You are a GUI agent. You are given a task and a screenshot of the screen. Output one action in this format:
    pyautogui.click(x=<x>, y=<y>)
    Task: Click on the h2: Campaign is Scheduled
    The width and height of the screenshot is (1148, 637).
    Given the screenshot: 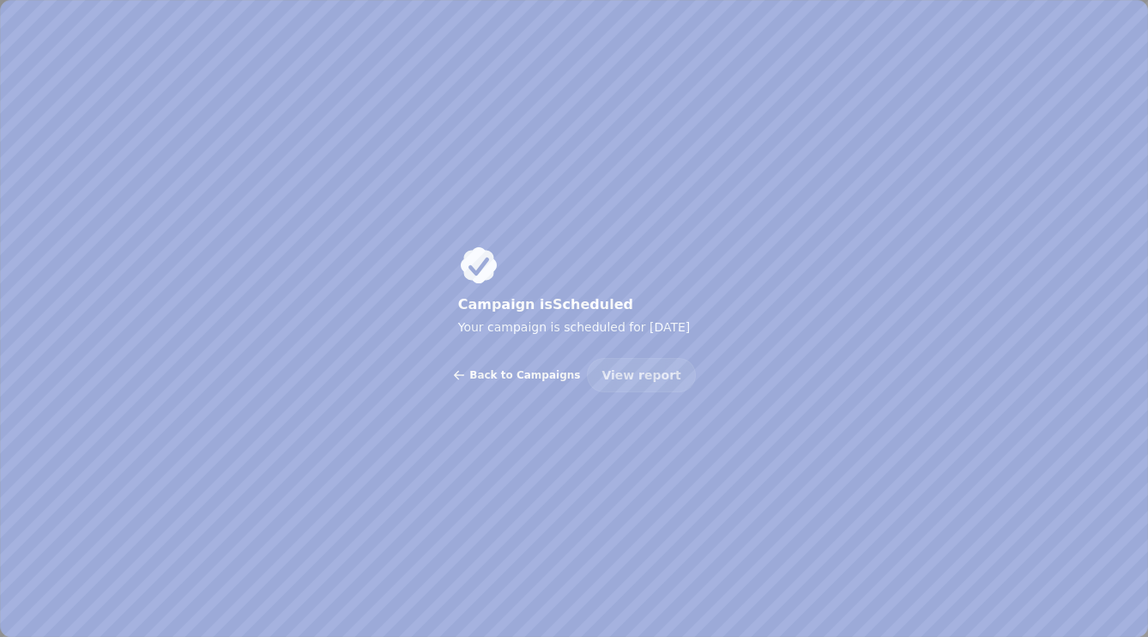 What is the action you would take?
    pyautogui.click(x=574, y=305)
    